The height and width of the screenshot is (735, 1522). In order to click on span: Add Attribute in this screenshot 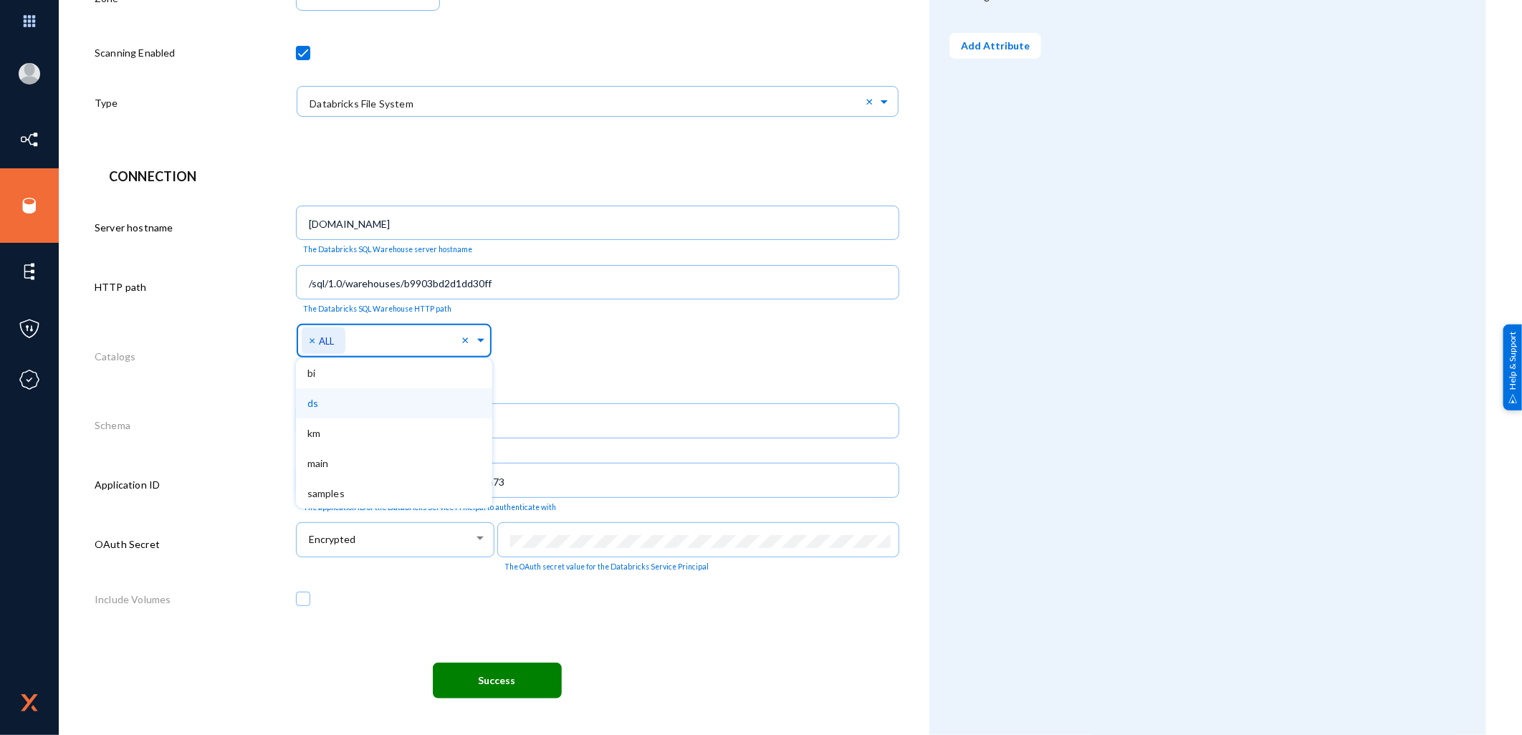, I will do `click(995, 45)`.